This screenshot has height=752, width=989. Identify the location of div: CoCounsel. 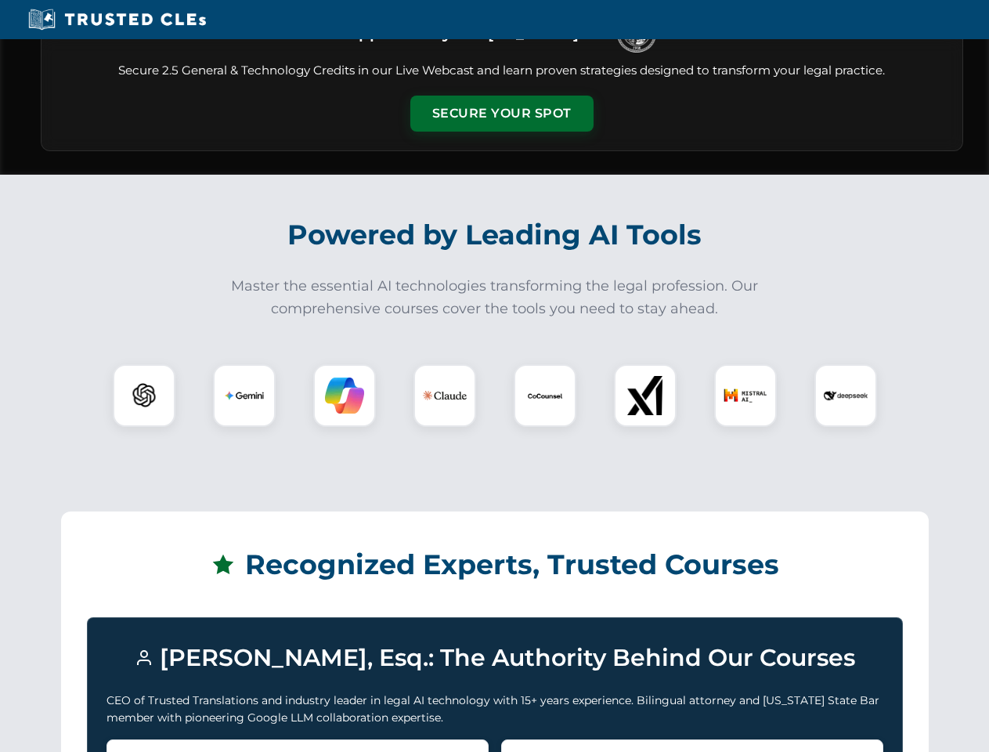
(545, 396).